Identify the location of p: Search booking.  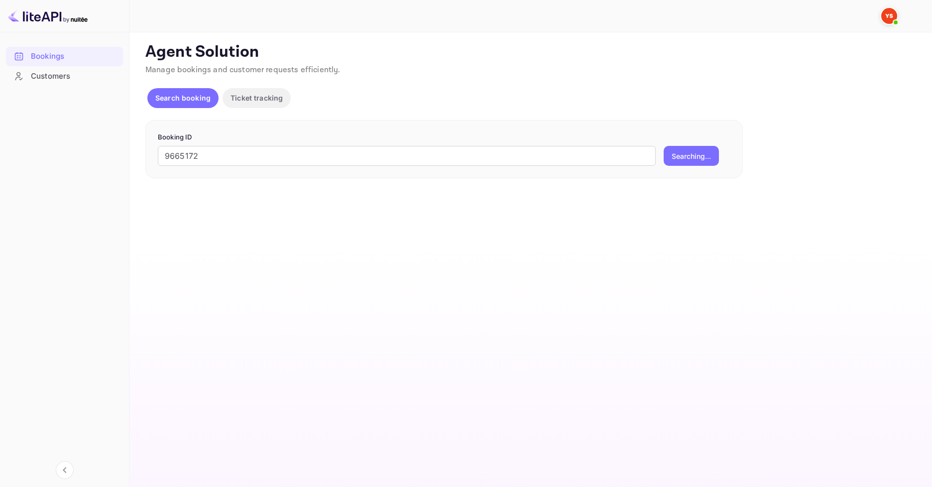
(183, 98).